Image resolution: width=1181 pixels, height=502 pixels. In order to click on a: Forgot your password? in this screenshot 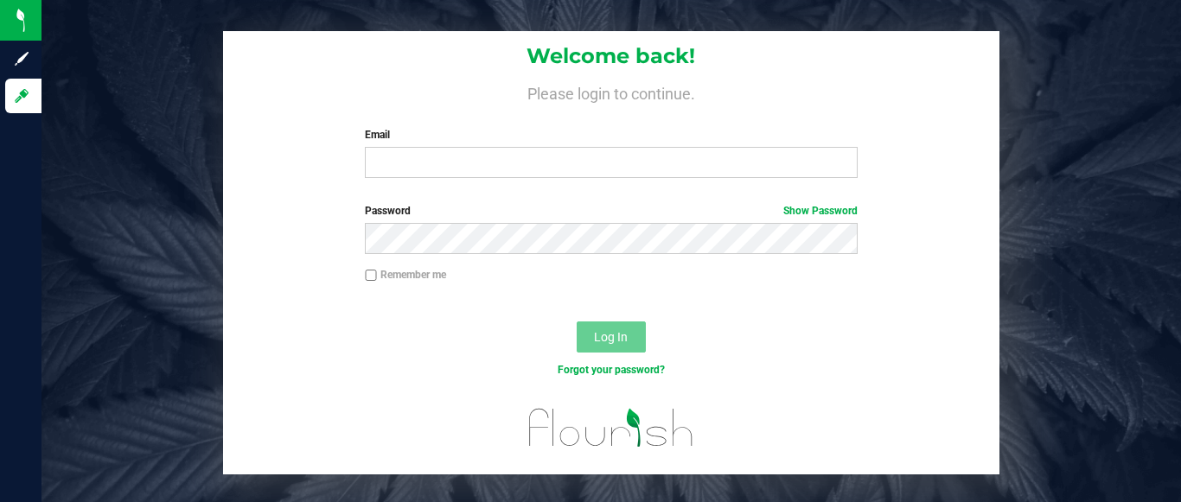, I will do `click(611, 370)`.